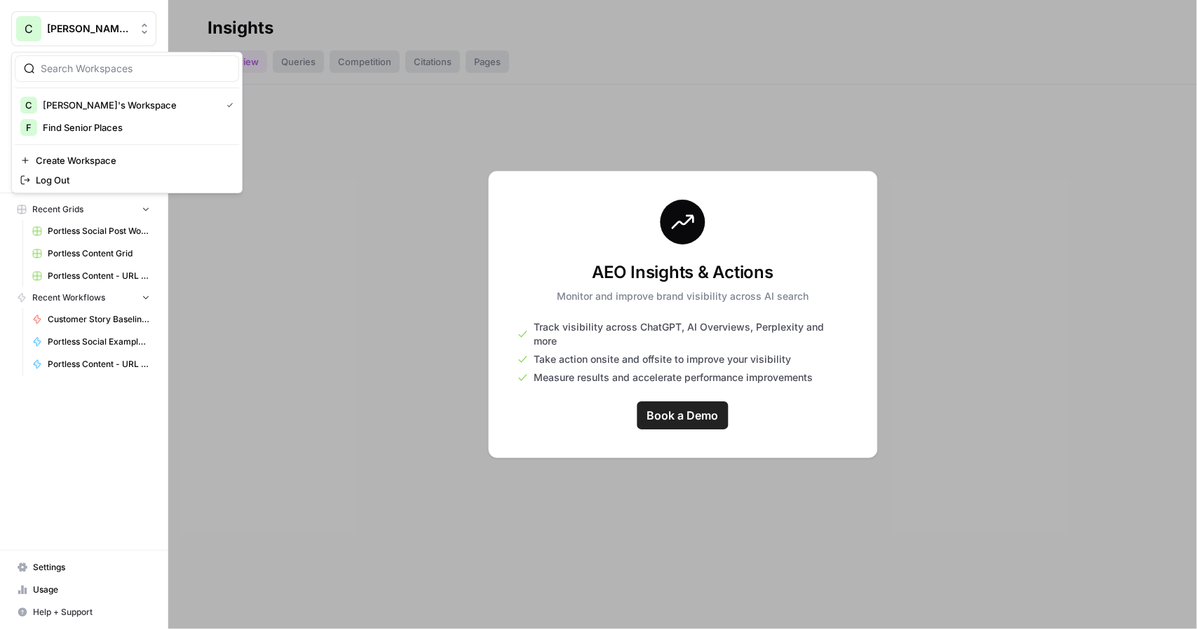 The height and width of the screenshot is (629, 1197). What do you see at coordinates (83, 210) in the screenshot?
I see `button: Recent Grids` at bounding box center [83, 210].